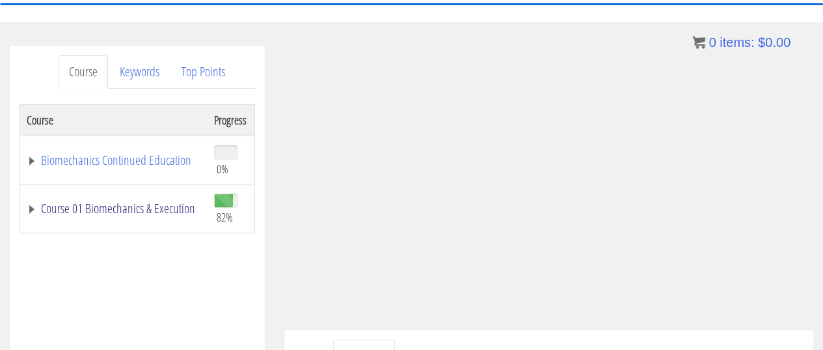 Image resolution: width=823 pixels, height=350 pixels. Describe the element at coordinates (231, 120) in the screenshot. I see `th: Progress` at that location.